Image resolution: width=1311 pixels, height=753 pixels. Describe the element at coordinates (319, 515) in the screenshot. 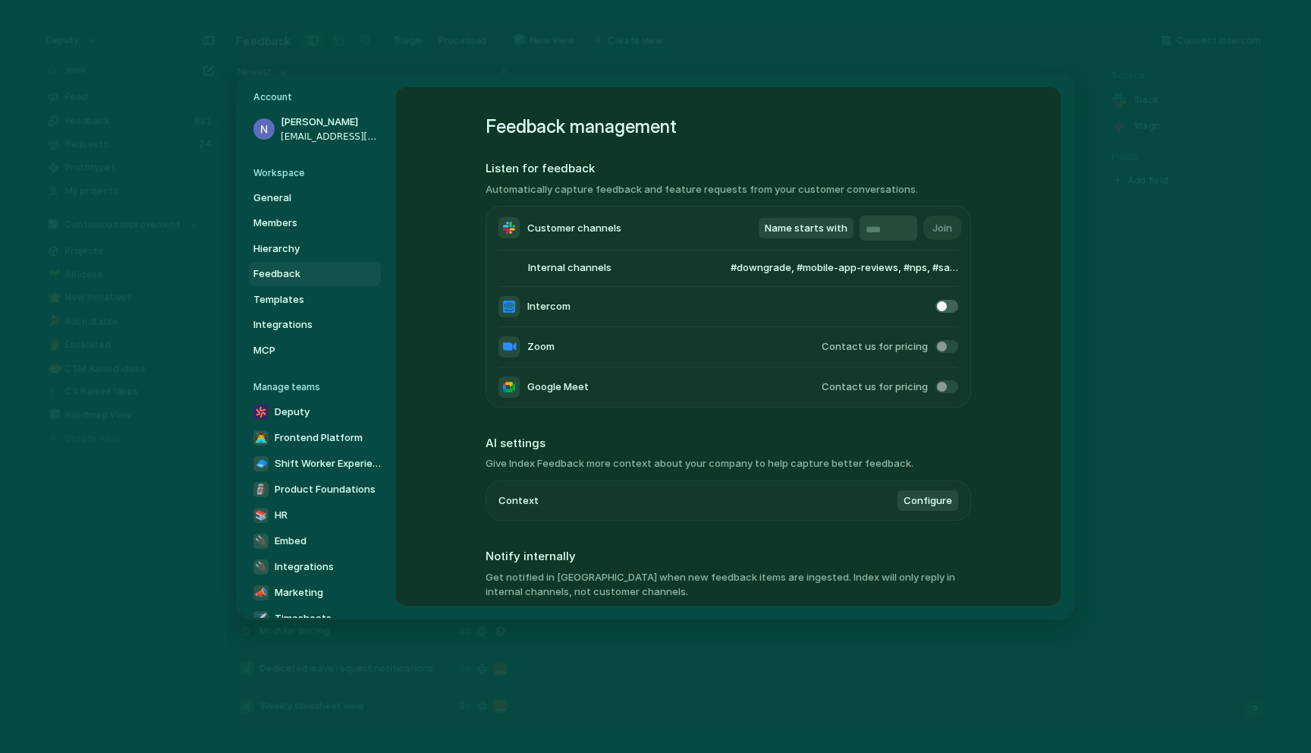

I see `a: 📚HR` at that location.